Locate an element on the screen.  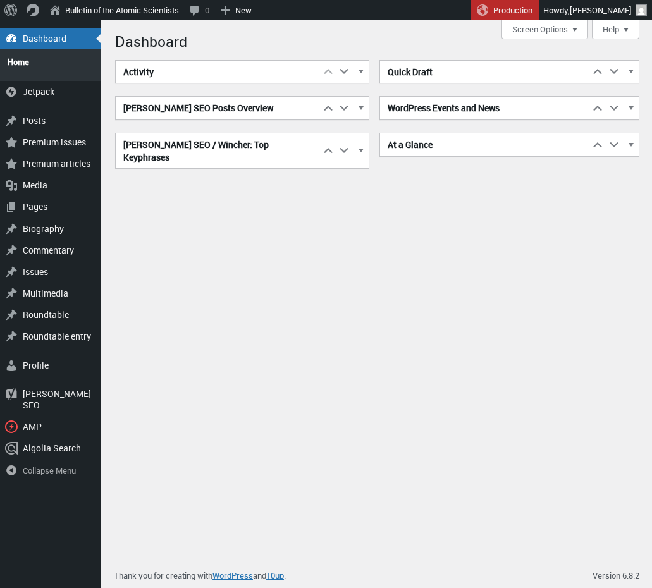
p: Thank you for creating with and . is located at coordinates (200, 575).